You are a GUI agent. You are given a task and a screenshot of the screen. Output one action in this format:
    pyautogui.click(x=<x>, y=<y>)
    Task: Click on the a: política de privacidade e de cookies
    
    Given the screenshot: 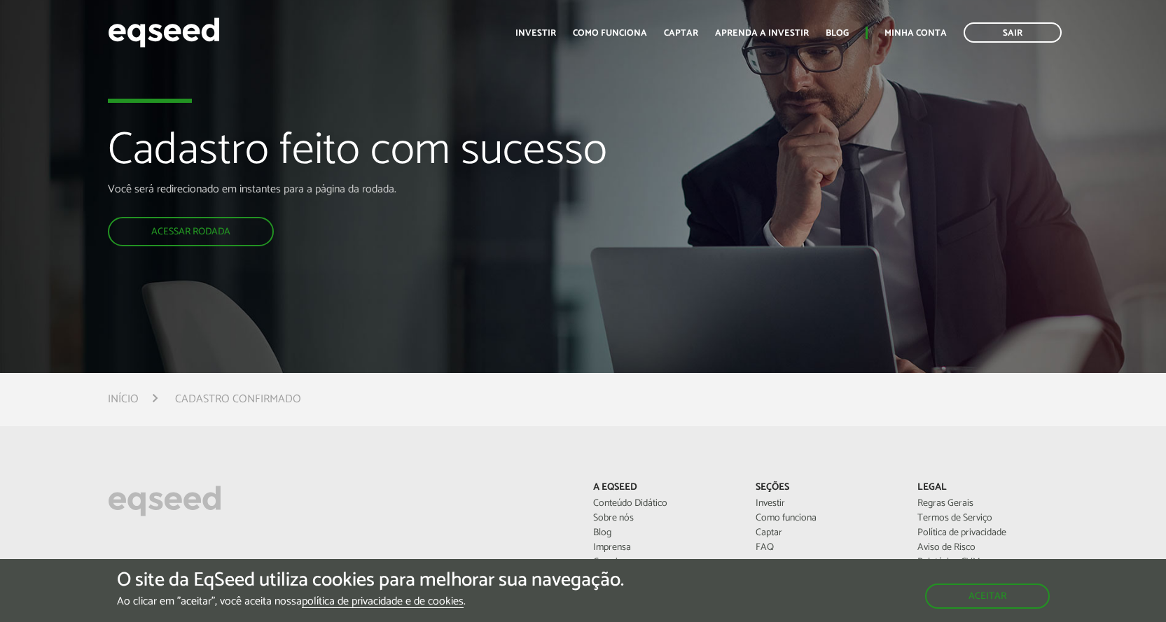 What is the action you would take?
    pyautogui.click(x=382, y=602)
    